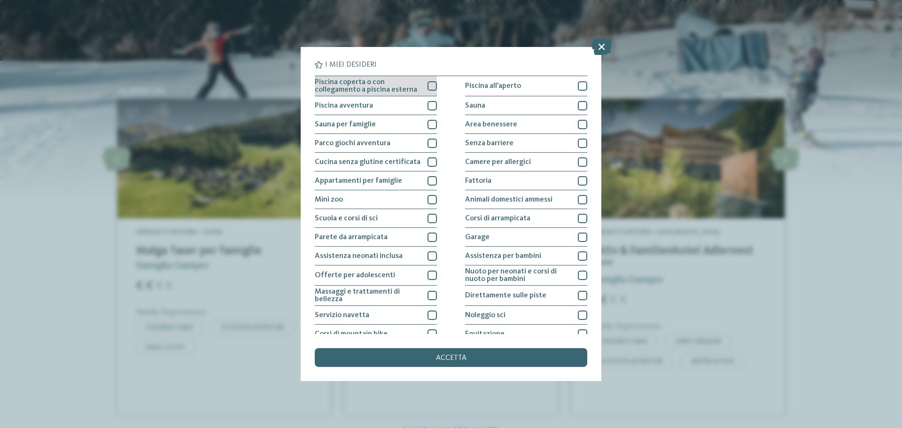 The image size is (902, 428). Describe the element at coordinates (503, 256) in the screenshot. I see `span: Assistenza per bambini` at that location.